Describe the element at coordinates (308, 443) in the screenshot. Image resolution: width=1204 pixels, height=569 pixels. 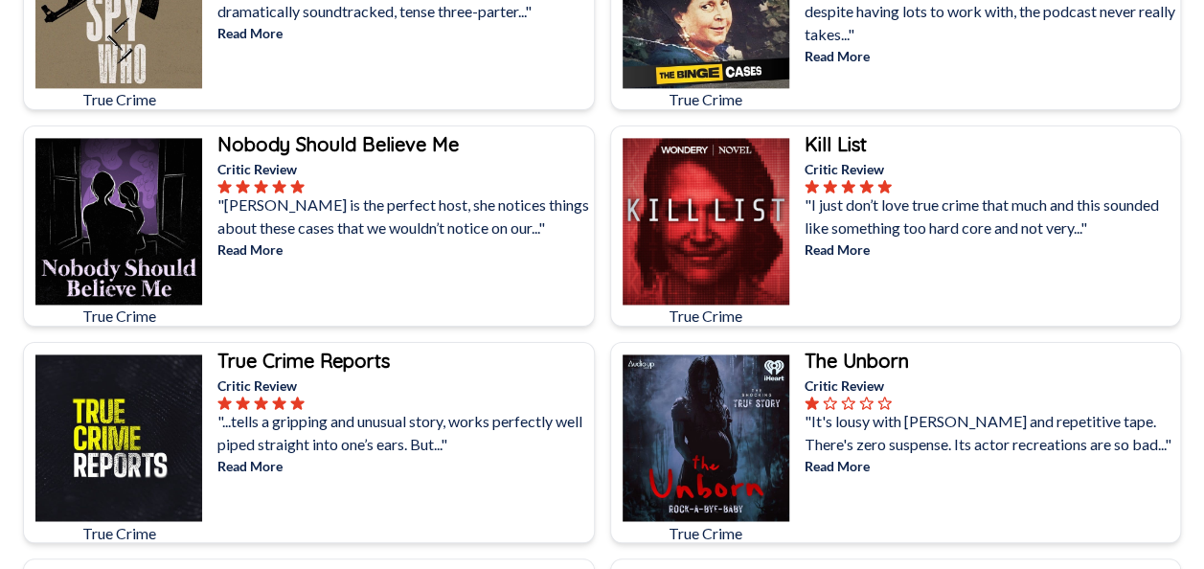
I see `a: True Crime ReportsTrue CrimeTrue Crime ReportsCritic Review"...tells a gripping and unusual story...` at that location.